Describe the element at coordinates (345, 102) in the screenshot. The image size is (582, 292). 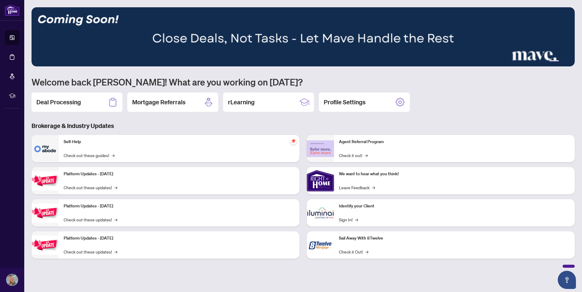
I see `h2: Profile Settings` at that location.